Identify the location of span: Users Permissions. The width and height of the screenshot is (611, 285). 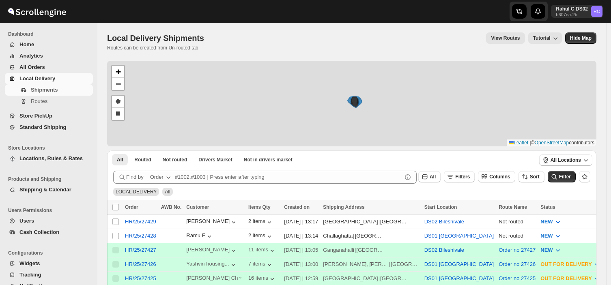
(51, 210).